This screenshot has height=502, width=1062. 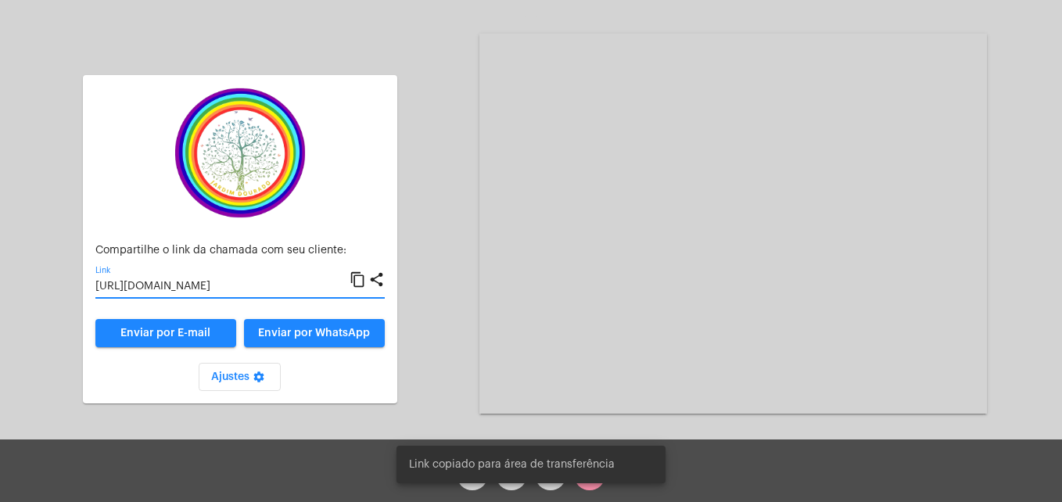 I want to click on span: Enviar por E-mail, so click(x=165, y=333).